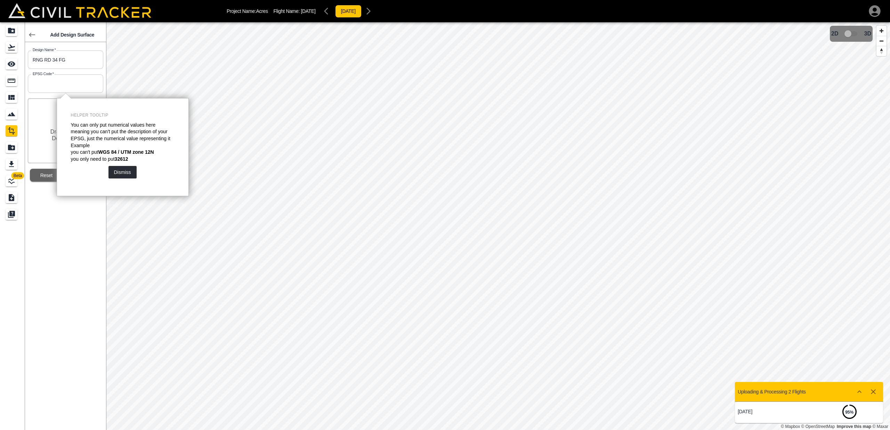  I want to click on strong: 32612, so click(121, 159).